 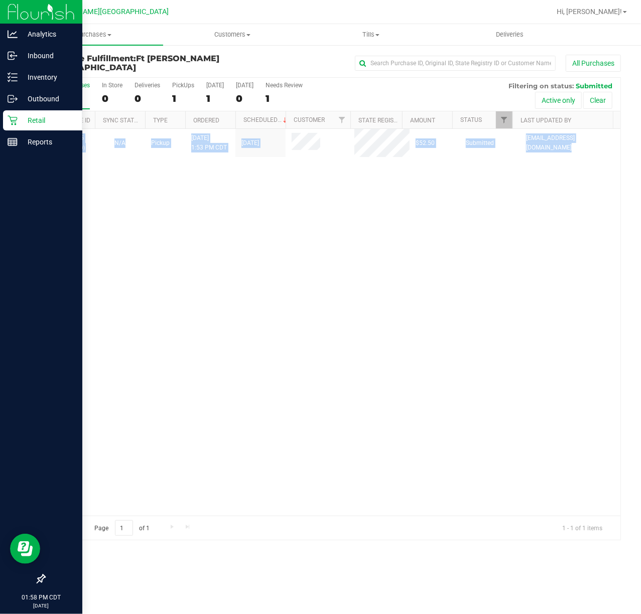 I want to click on div: PickUps, so click(x=183, y=85).